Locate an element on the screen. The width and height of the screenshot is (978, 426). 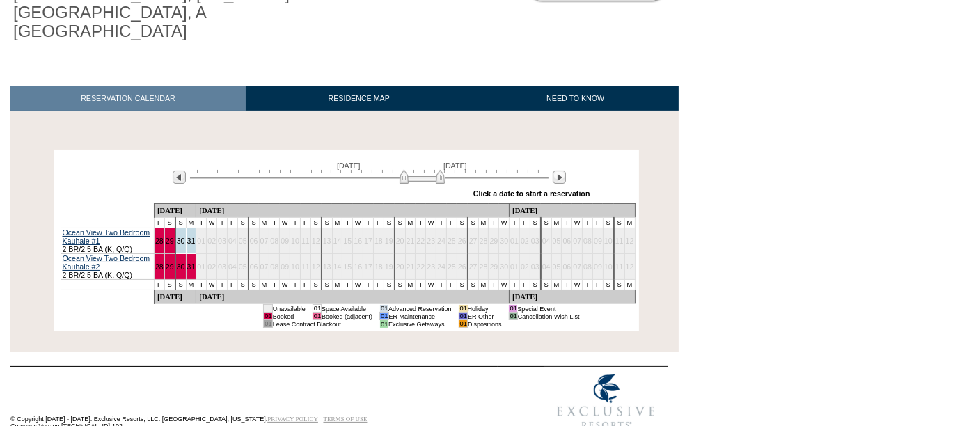
a: Ocean View Two Bedroom Kauhale #1 is located at coordinates (107, 237).